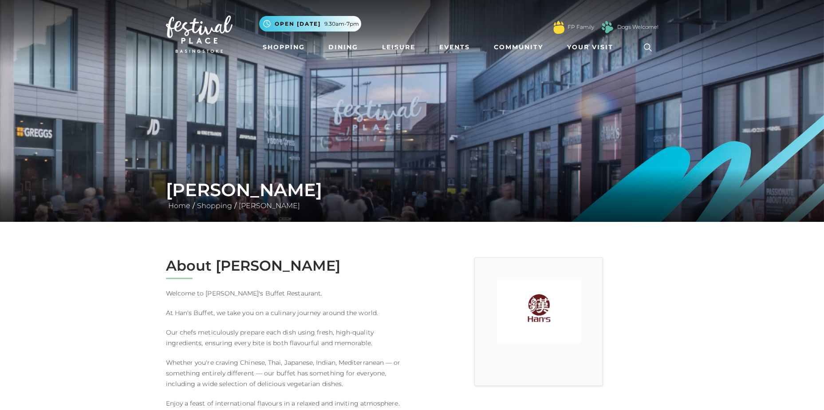  What do you see at coordinates (286, 313) in the screenshot?
I see `p: At Han's Buffet, we take you on a culinary journey around the world.` at bounding box center [286, 313].